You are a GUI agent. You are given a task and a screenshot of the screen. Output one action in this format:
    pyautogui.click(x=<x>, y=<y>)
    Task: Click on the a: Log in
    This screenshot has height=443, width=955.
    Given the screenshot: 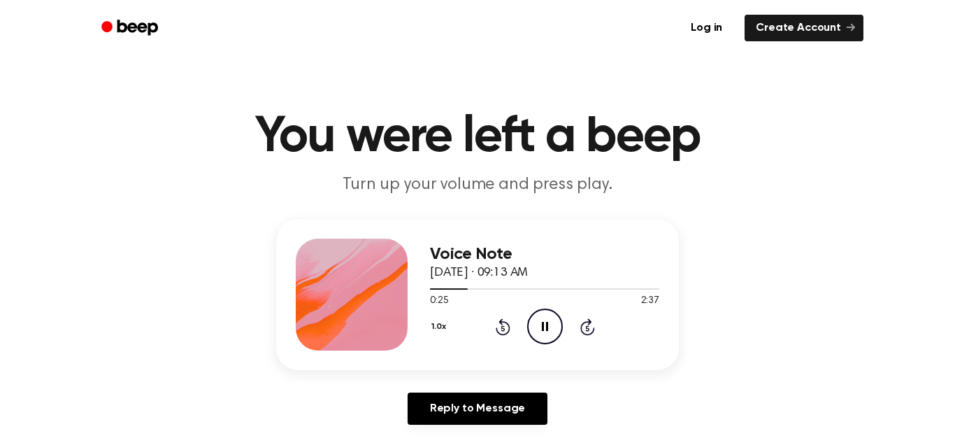 What is the action you would take?
    pyautogui.click(x=706, y=28)
    